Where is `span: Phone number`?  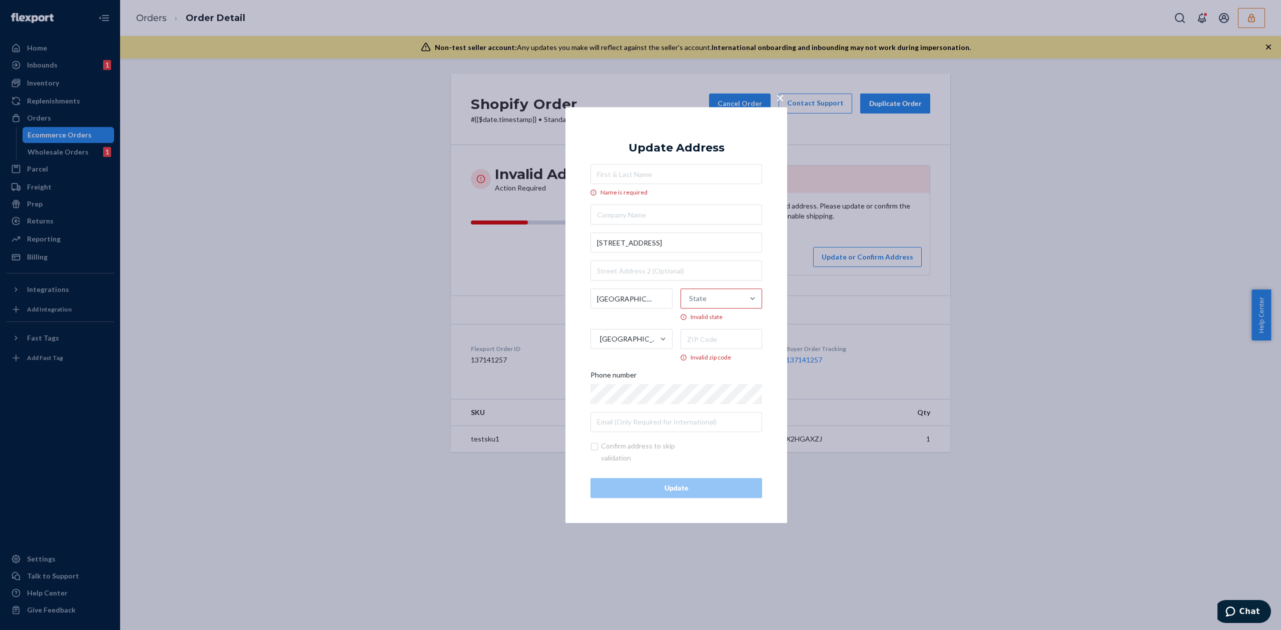 span: Phone number is located at coordinates (613, 377).